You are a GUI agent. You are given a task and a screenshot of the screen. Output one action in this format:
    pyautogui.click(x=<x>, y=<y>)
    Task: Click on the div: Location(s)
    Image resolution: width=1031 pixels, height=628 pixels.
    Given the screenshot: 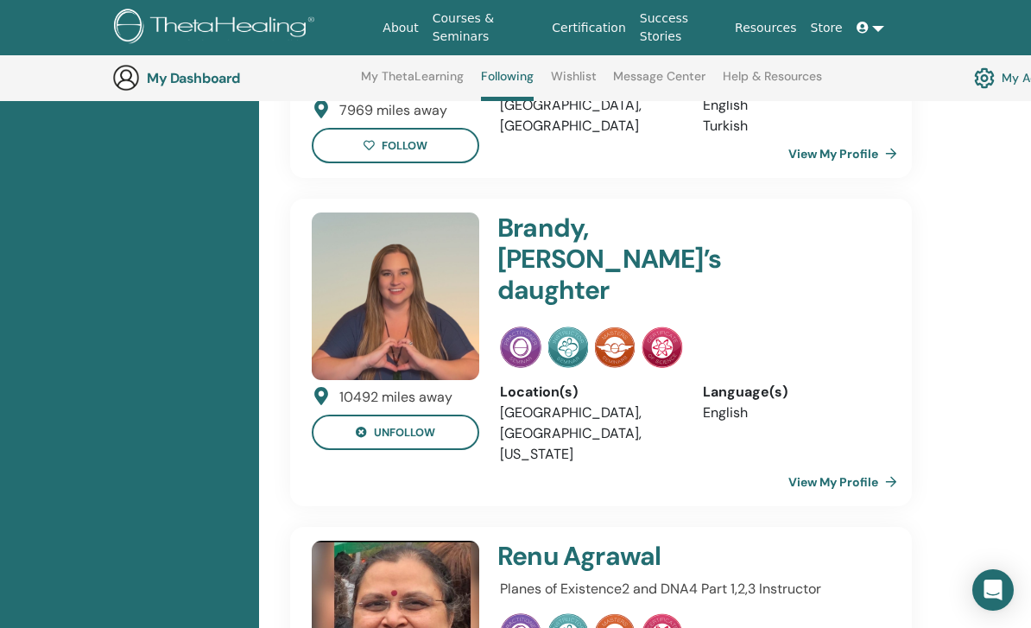 What is the action you would take?
    pyautogui.click(x=588, y=392)
    